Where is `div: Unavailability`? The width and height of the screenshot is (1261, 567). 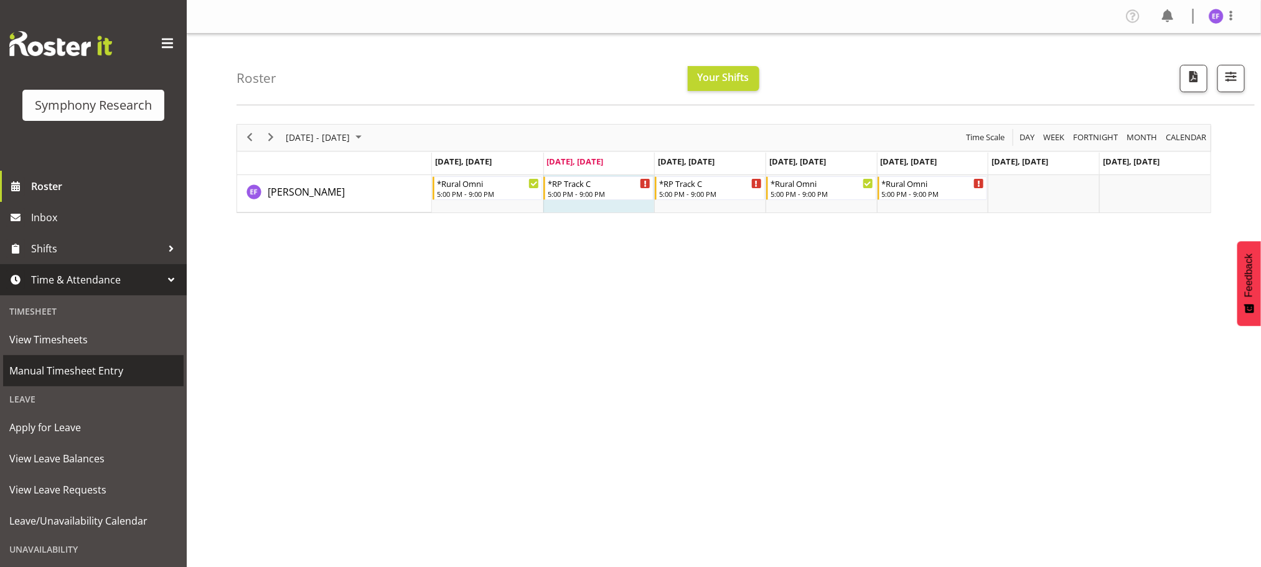 div: Unavailability is located at coordinates (93, 548).